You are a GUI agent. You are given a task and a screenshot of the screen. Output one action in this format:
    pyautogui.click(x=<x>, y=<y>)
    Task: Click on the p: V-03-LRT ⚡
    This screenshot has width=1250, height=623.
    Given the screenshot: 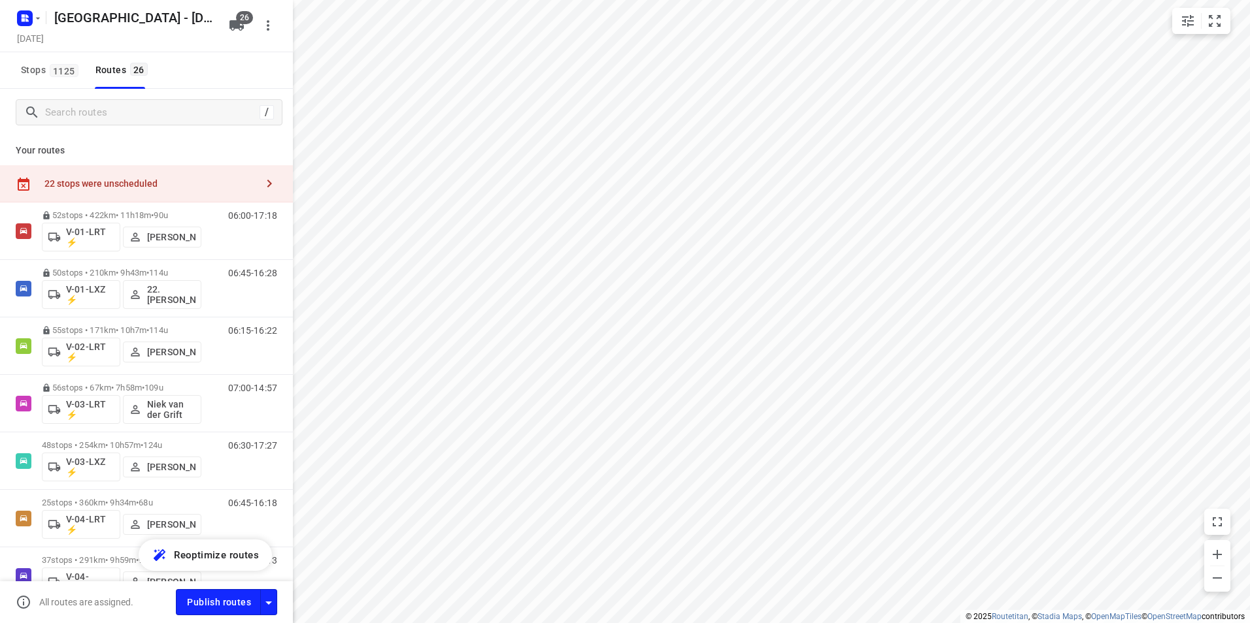 What is the action you would take?
    pyautogui.click(x=90, y=410)
    